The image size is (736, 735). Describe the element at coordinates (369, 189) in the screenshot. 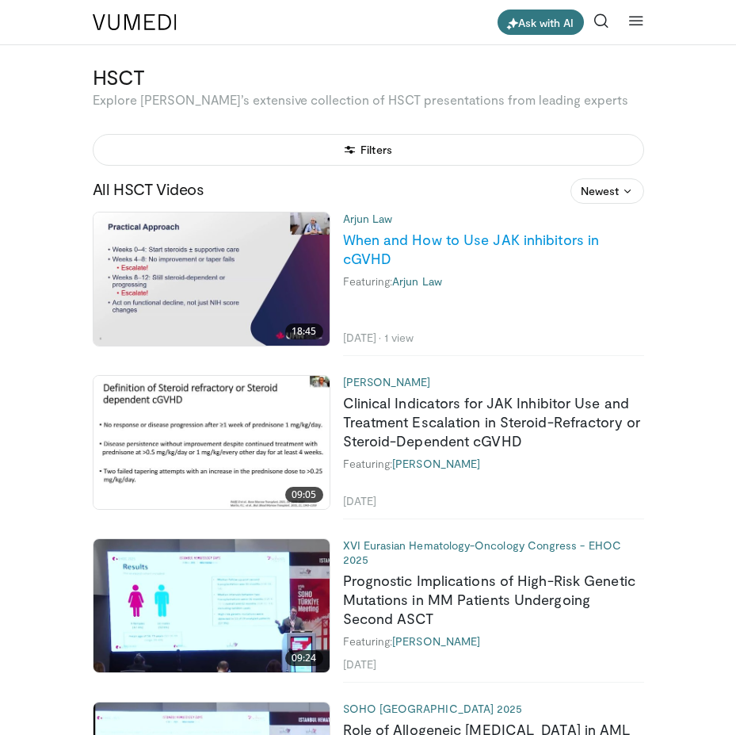

I see `h3: All HSCT Videos` at that location.